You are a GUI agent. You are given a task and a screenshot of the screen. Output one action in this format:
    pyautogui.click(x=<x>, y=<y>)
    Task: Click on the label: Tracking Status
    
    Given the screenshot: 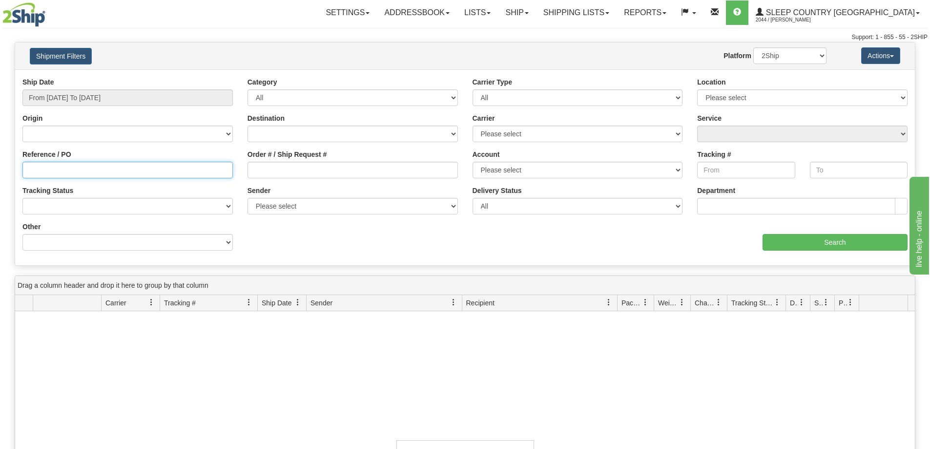 What is the action you would take?
    pyautogui.click(x=48, y=190)
    